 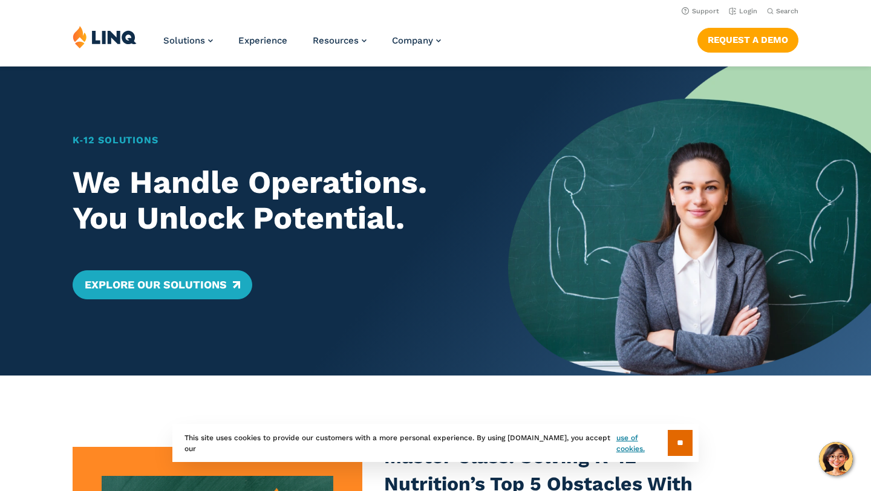 I want to click on span: Solutions, so click(x=184, y=41).